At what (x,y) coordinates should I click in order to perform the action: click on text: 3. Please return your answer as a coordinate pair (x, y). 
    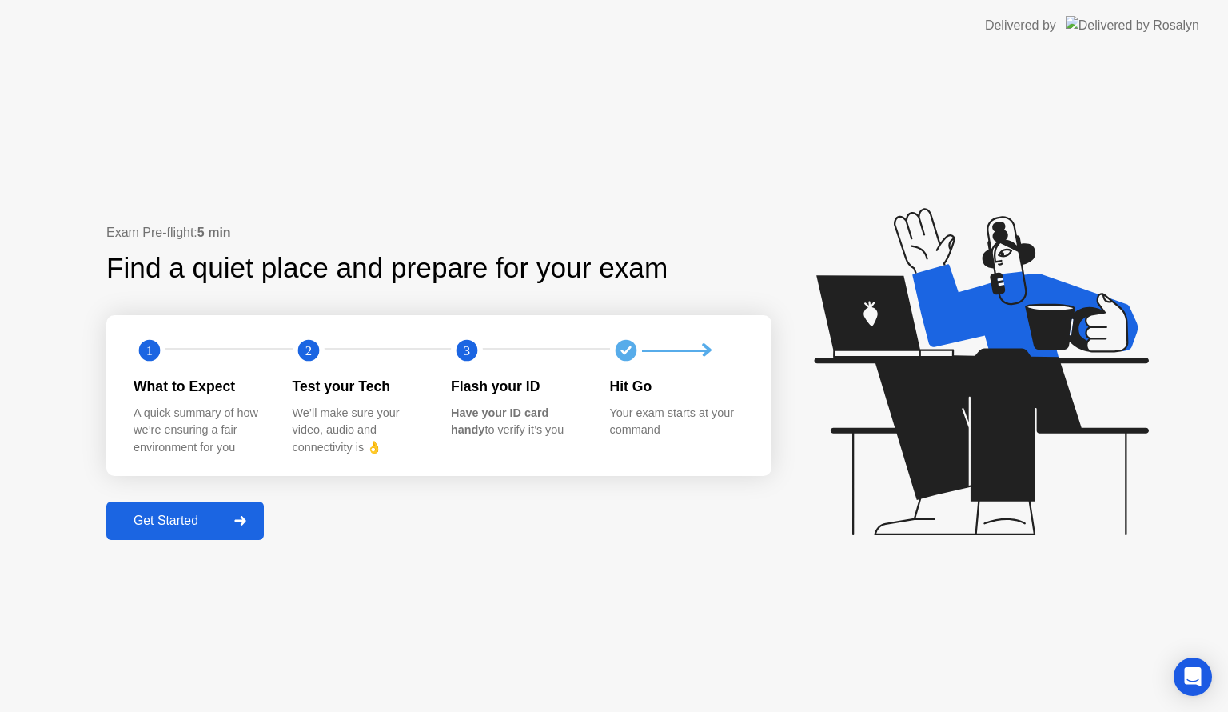
    Looking at the image, I should click on (467, 350).